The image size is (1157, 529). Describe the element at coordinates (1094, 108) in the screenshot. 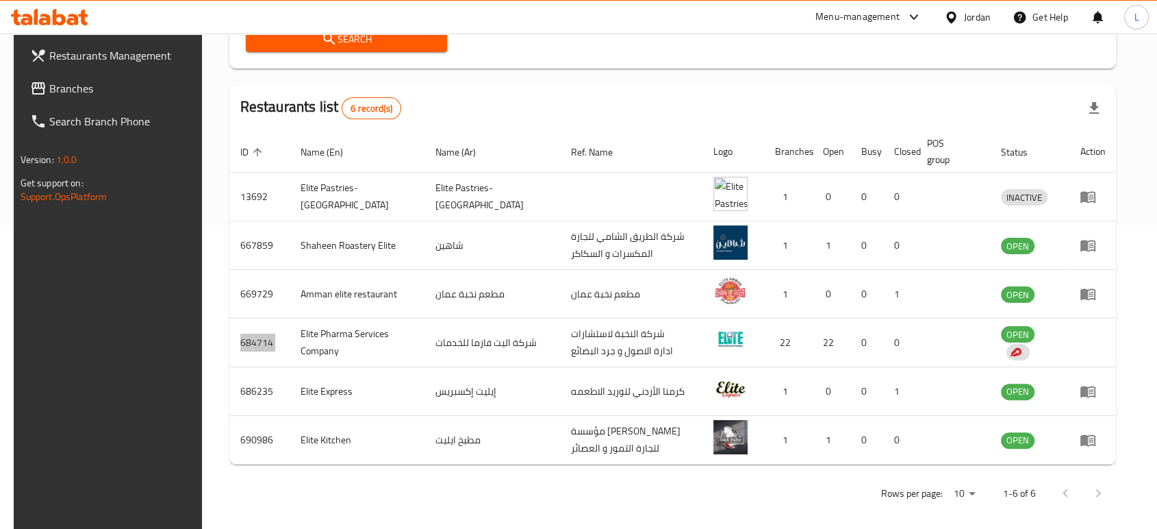

I see `div: Export file` at that location.